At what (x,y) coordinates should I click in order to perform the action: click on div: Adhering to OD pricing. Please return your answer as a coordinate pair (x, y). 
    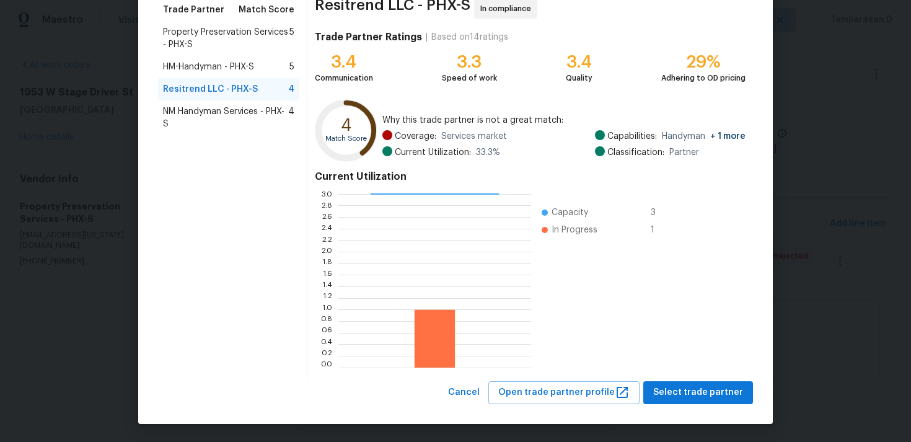
    Looking at the image, I should click on (704, 78).